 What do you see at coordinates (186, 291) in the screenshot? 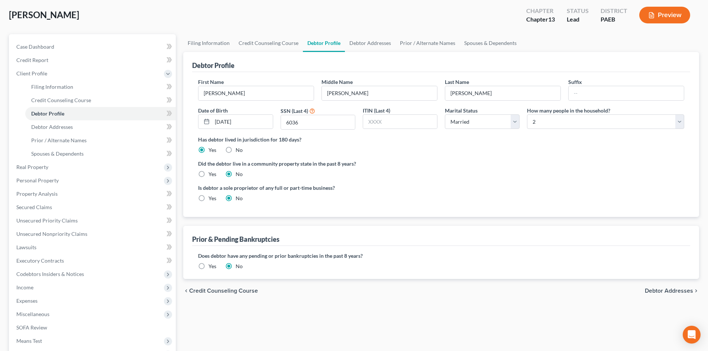
I see `i: chevron_left` at bounding box center [186, 291].